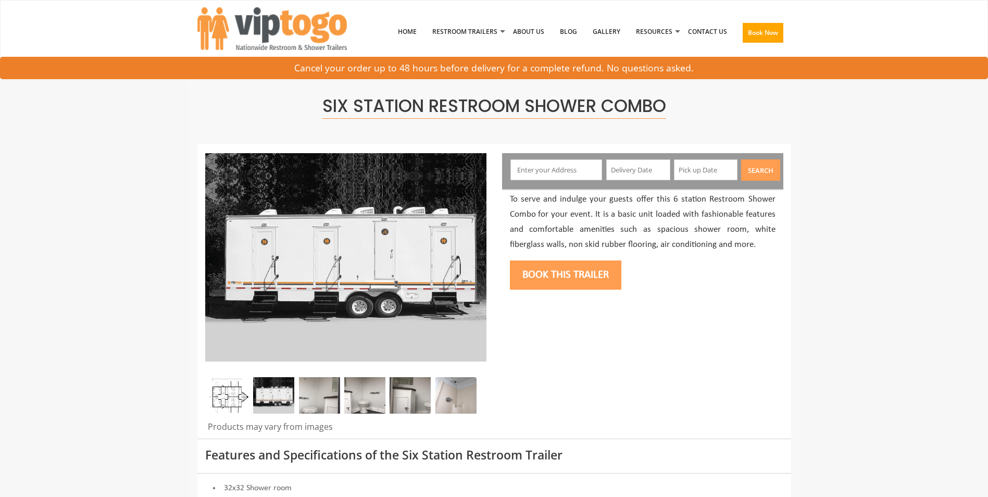 The width and height of the screenshot is (988, 497). I want to click on li: 32x32 Shower room, so click(494, 488).